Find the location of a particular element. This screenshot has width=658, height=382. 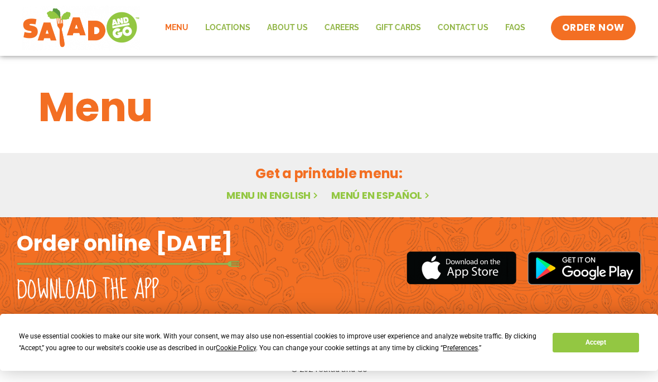

img: fork is located at coordinates (128, 263).